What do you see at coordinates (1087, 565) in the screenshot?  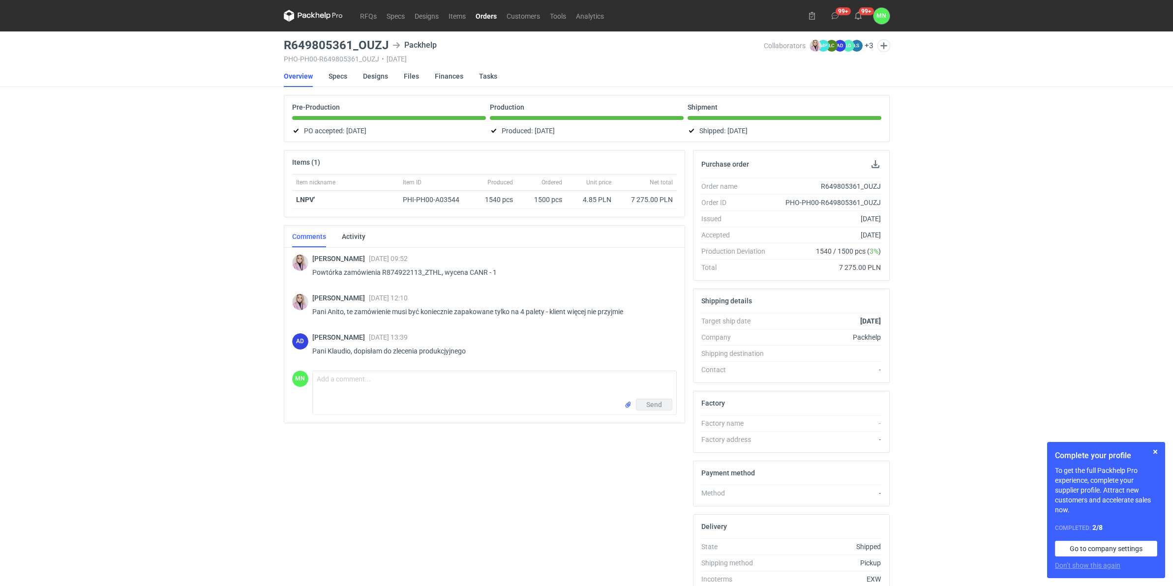 I see `button: Don’t show this again` at bounding box center [1087, 565].